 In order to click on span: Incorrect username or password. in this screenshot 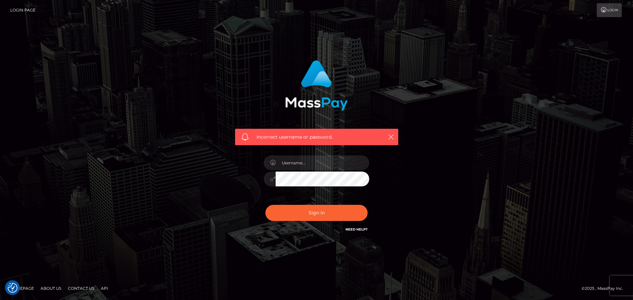, I will do `click(316, 137)`.